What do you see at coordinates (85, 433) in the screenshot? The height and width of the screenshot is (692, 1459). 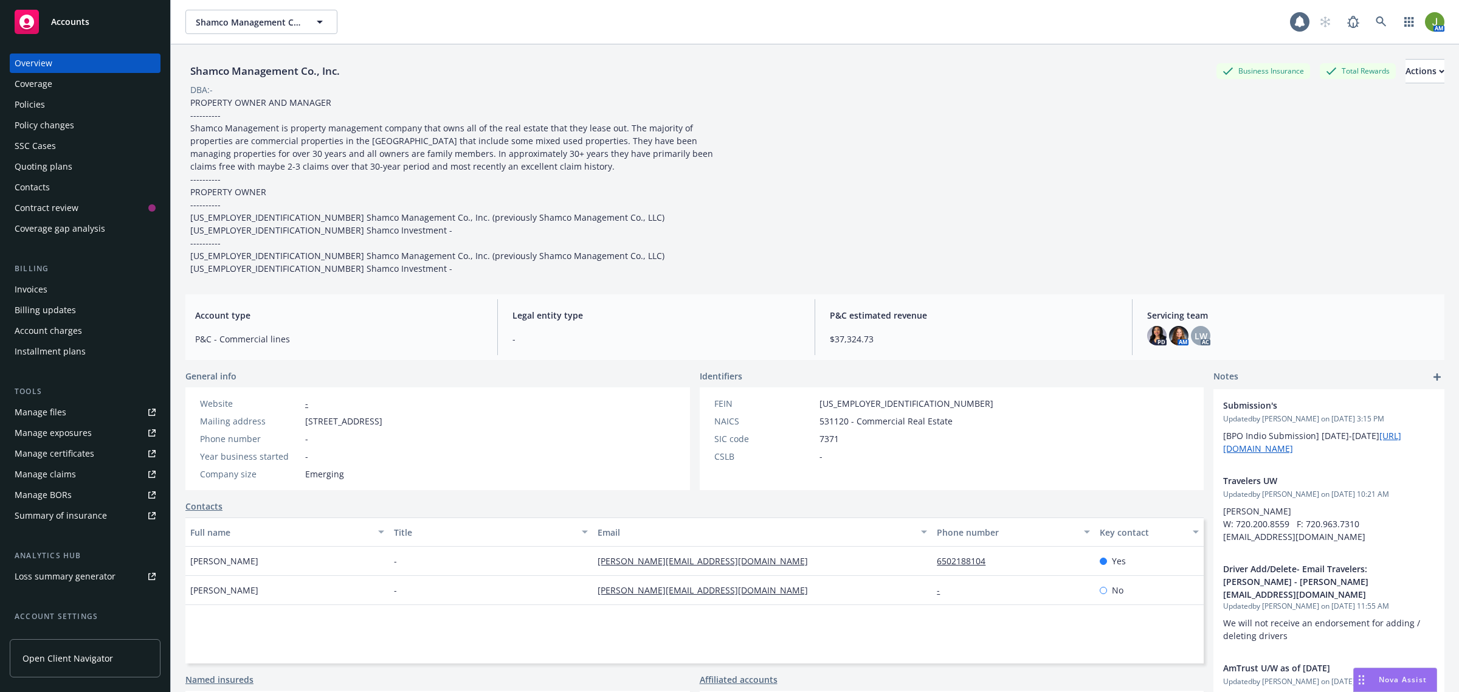 I see `a: Manage exposures` at bounding box center [85, 433].